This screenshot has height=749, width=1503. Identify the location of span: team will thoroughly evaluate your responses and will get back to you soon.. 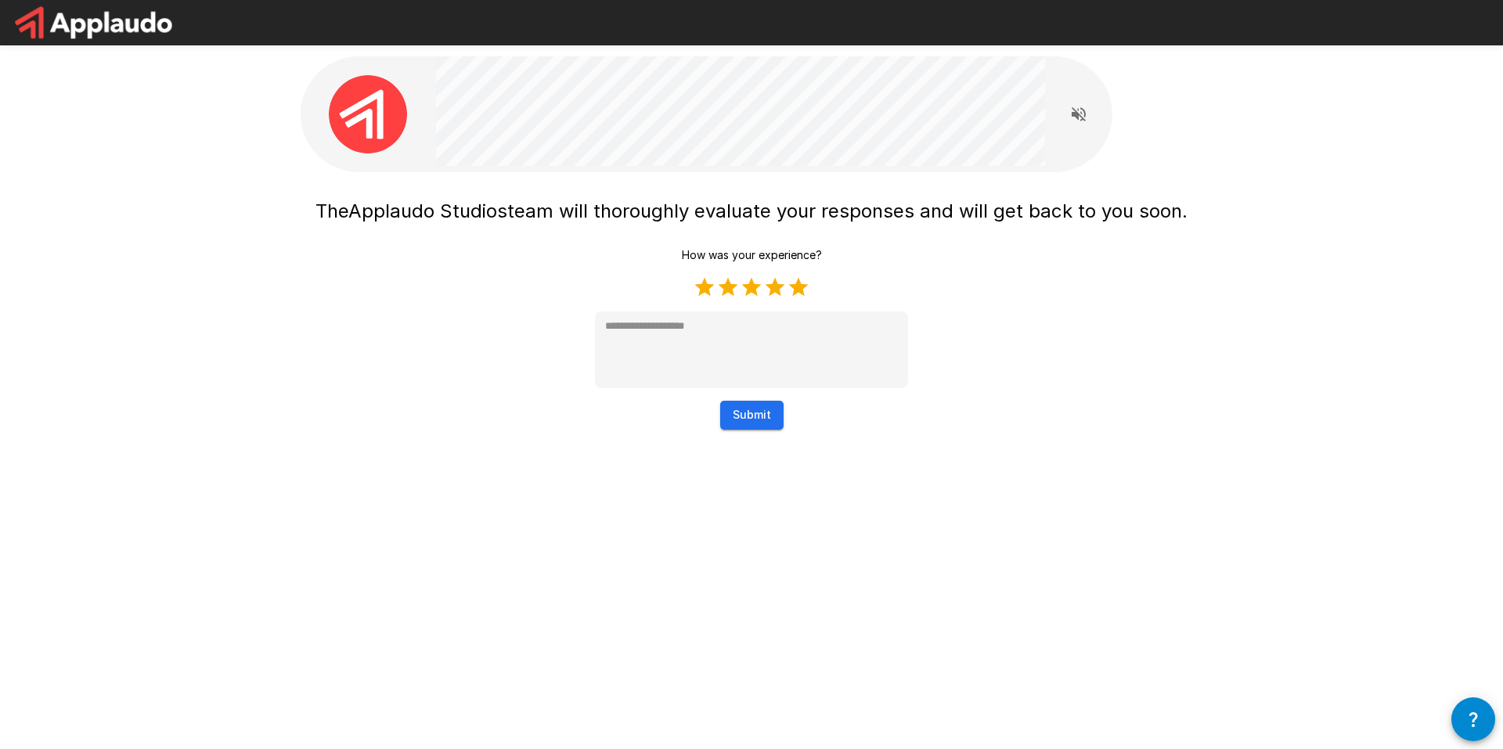
(847, 211).